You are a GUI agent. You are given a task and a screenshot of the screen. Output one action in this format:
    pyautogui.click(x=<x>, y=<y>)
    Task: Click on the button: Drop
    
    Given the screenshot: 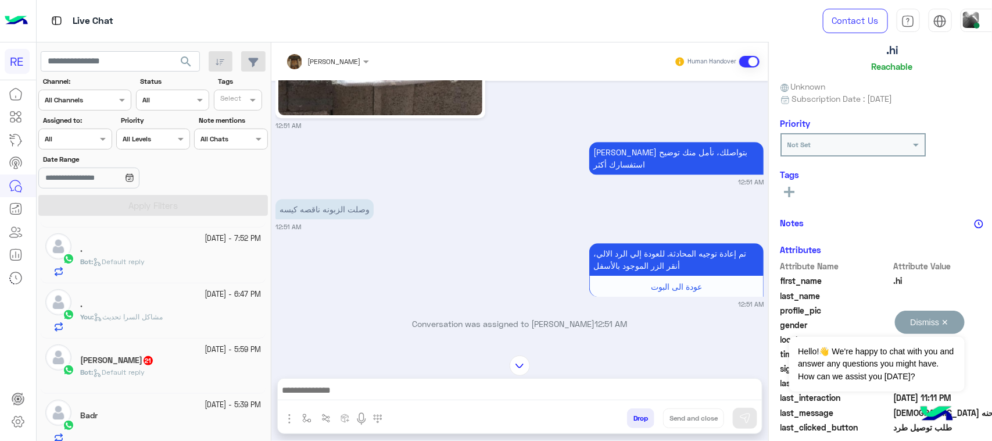 What is the action you would take?
    pyautogui.click(x=641, y=418)
    